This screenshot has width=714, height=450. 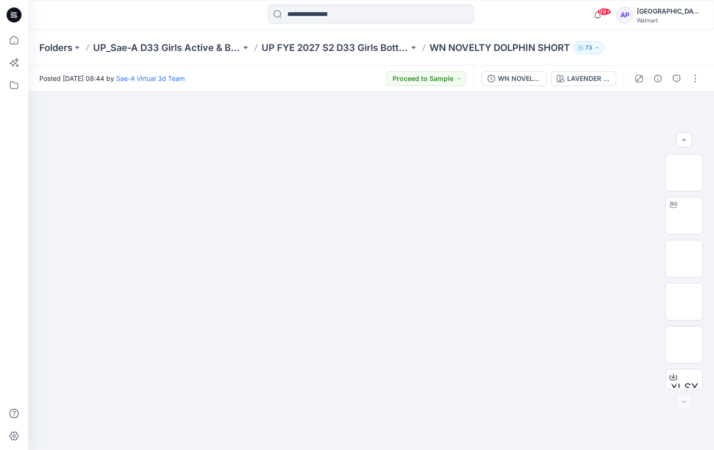 I want to click on div: Walmart, so click(x=669, y=20).